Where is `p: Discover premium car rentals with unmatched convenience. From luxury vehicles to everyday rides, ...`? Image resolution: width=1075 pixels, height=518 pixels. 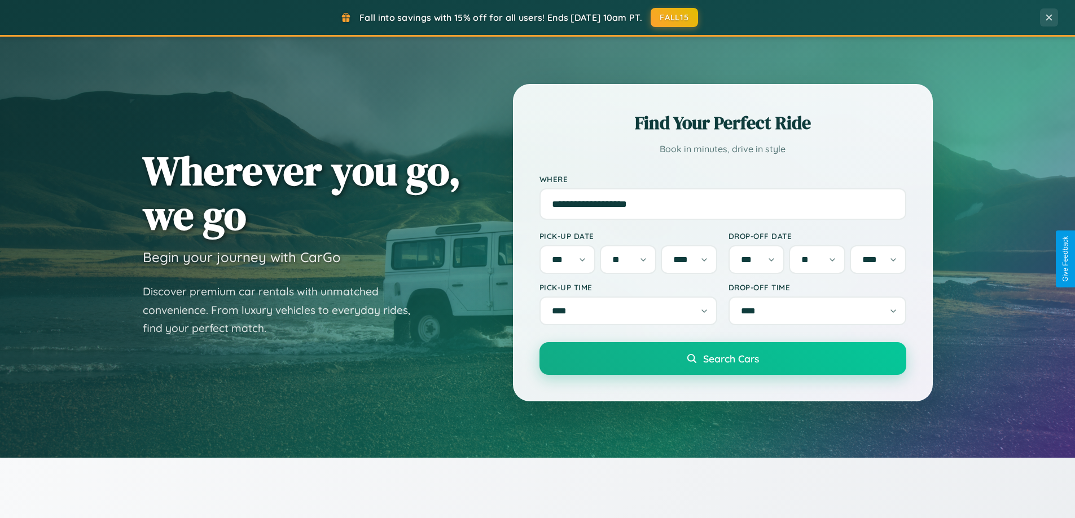 p: Discover premium car rentals with unmatched convenience. From luxury vehicles to everyday rides, ... is located at coordinates (284, 310).